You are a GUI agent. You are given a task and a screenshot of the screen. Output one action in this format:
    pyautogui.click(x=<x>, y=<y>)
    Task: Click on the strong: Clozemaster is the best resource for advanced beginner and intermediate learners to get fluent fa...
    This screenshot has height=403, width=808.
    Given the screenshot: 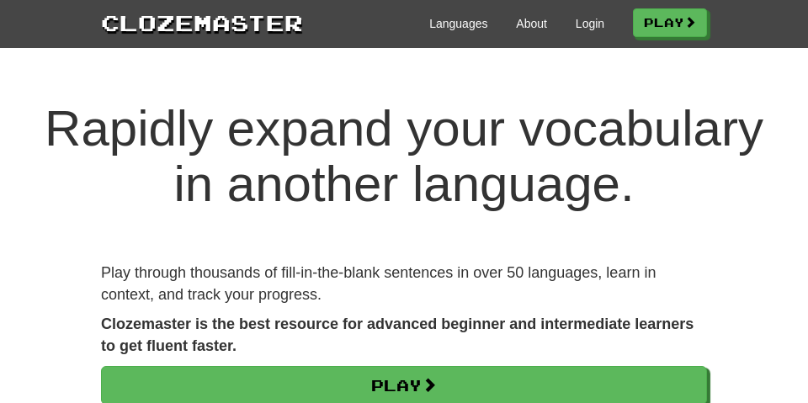 What is the action you would take?
    pyautogui.click(x=397, y=335)
    